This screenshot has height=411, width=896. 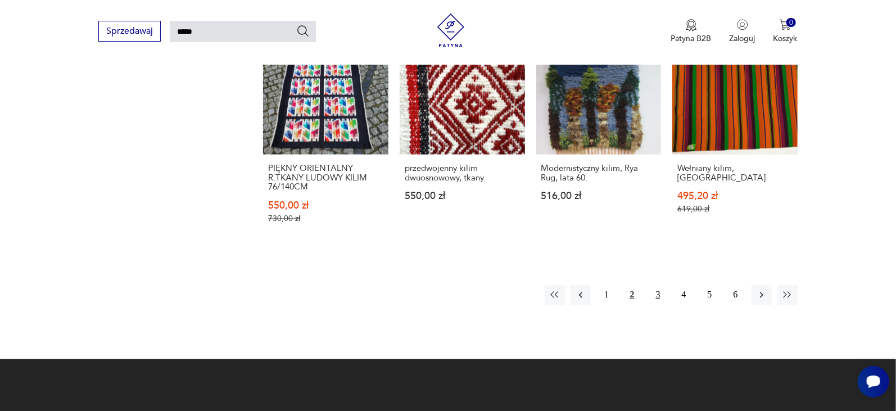 I want to click on a: Modernistyczny kilim, Rya Rug, lata 60.Modernistyczny kilim, Rya Rug, lata 60.516,00 zł, so click(x=598, y=138).